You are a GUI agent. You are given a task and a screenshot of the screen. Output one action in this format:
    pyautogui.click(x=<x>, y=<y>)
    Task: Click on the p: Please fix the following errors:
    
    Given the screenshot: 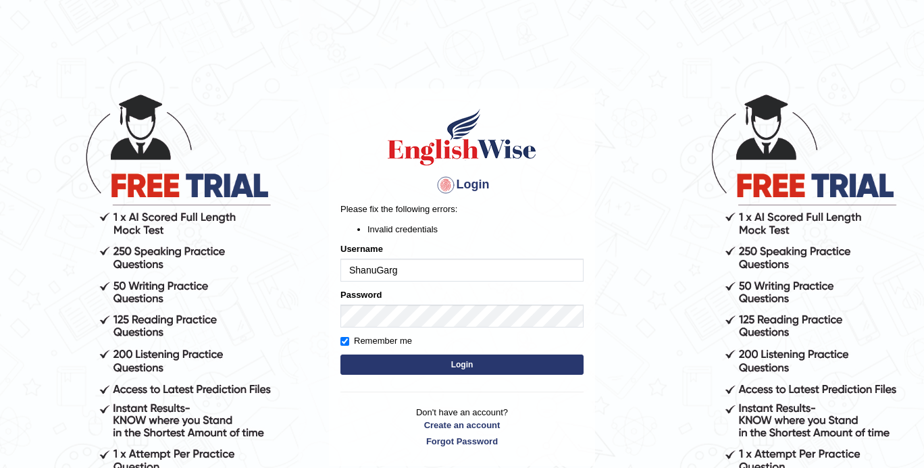 What is the action you would take?
    pyautogui.click(x=462, y=209)
    